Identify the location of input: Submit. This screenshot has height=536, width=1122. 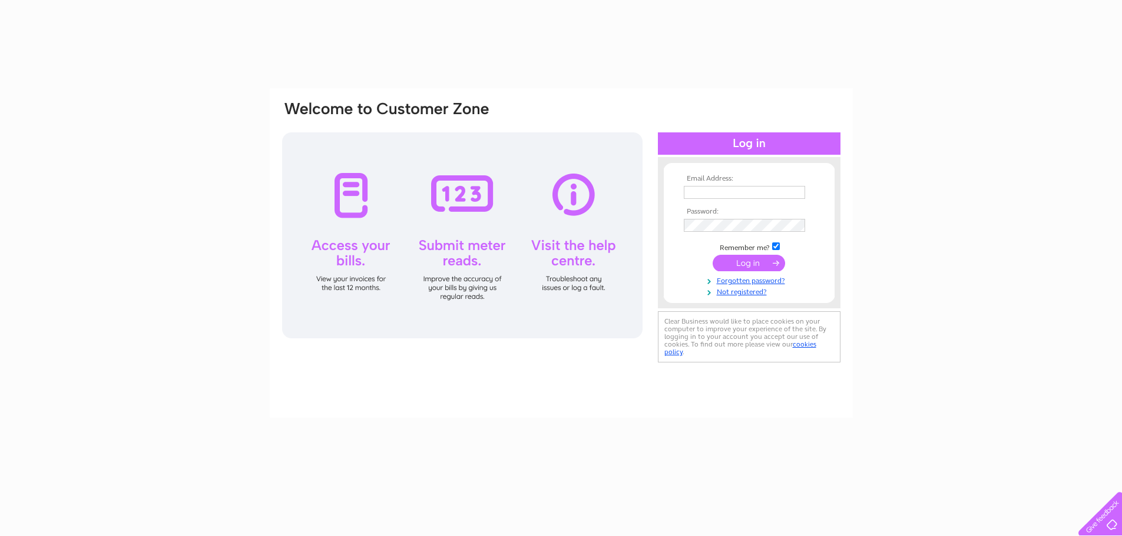
(748, 263).